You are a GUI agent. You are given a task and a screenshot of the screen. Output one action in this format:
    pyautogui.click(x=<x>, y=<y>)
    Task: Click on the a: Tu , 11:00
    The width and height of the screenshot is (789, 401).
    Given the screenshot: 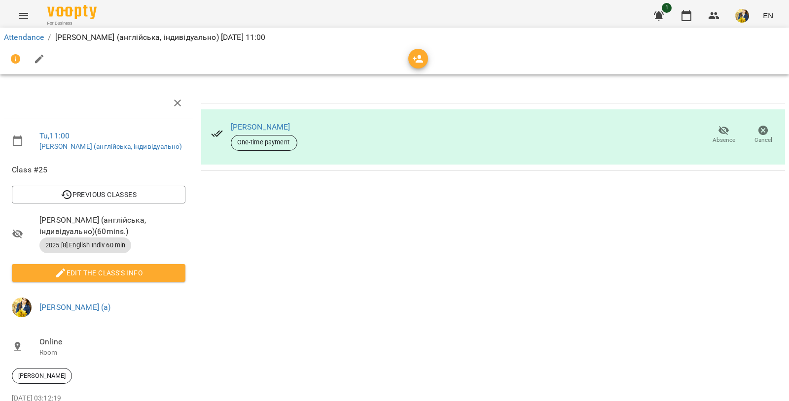 What is the action you would take?
    pyautogui.click(x=54, y=136)
    